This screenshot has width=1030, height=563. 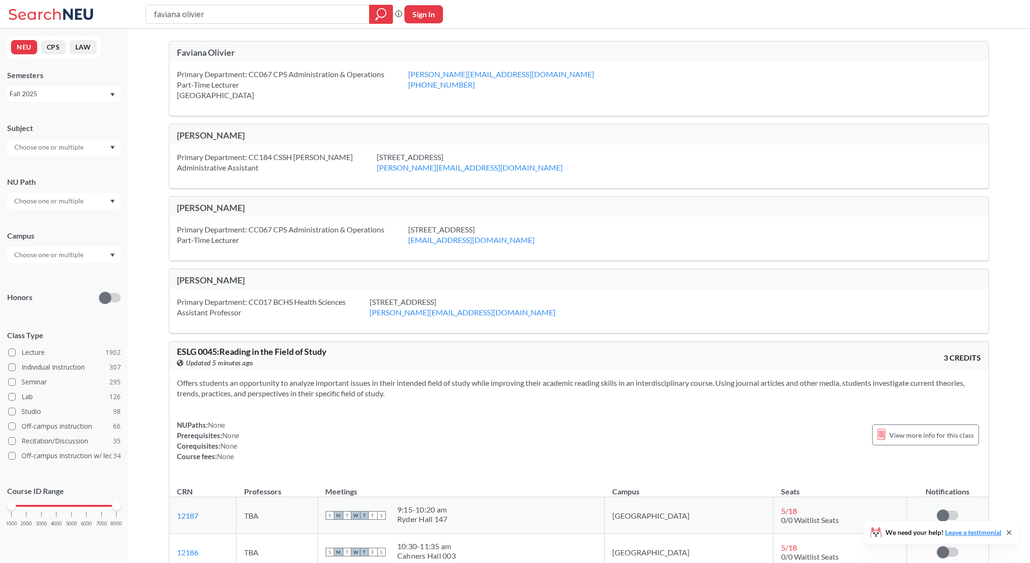 I want to click on th: Meetings, so click(x=461, y=487).